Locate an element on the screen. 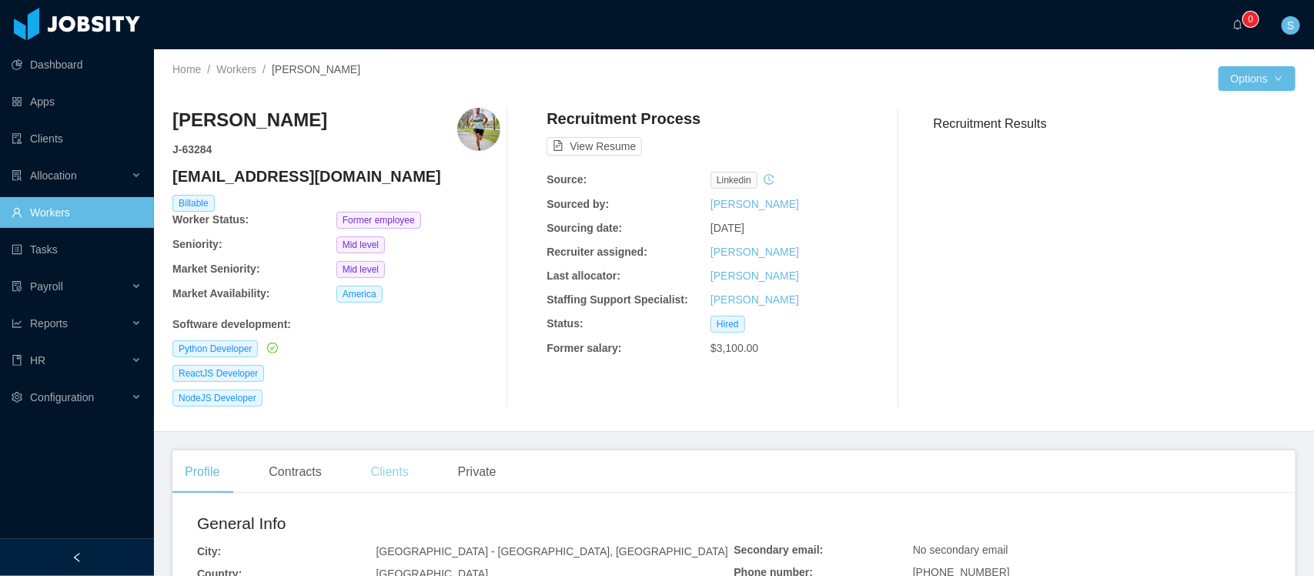 The image size is (1314, 576). span: S is located at coordinates (1290, 25).